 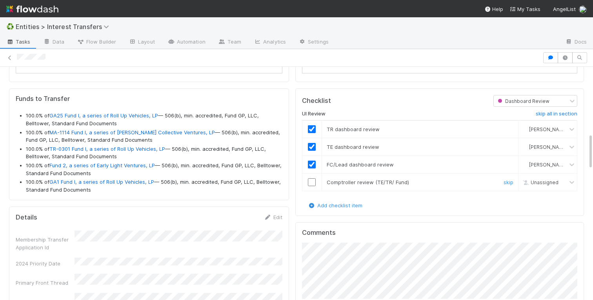 What do you see at coordinates (45, 282) in the screenshot?
I see `div: Primary Front Thread` at bounding box center [45, 282].